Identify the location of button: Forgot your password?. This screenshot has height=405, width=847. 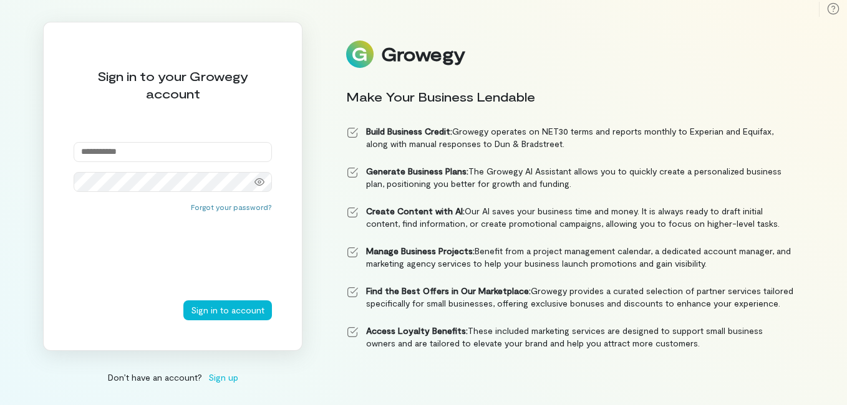
(231, 207).